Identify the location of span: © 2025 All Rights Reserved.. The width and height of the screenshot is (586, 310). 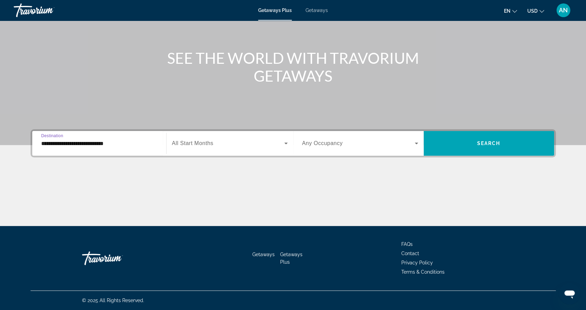
(113, 301).